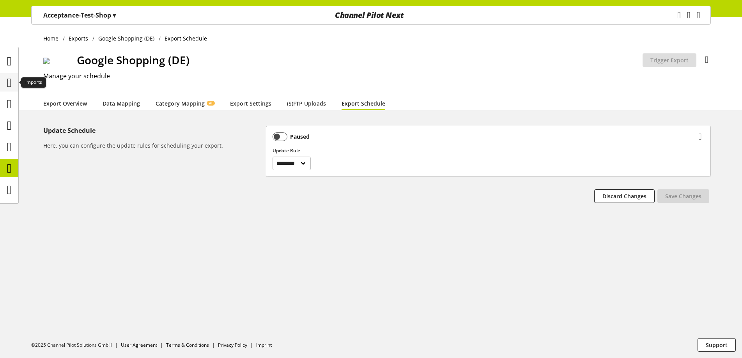  What do you see at coordinates (232, 345) in the screenshot?
I see `a: Privacy Policy` at bounding box center [232, 345].